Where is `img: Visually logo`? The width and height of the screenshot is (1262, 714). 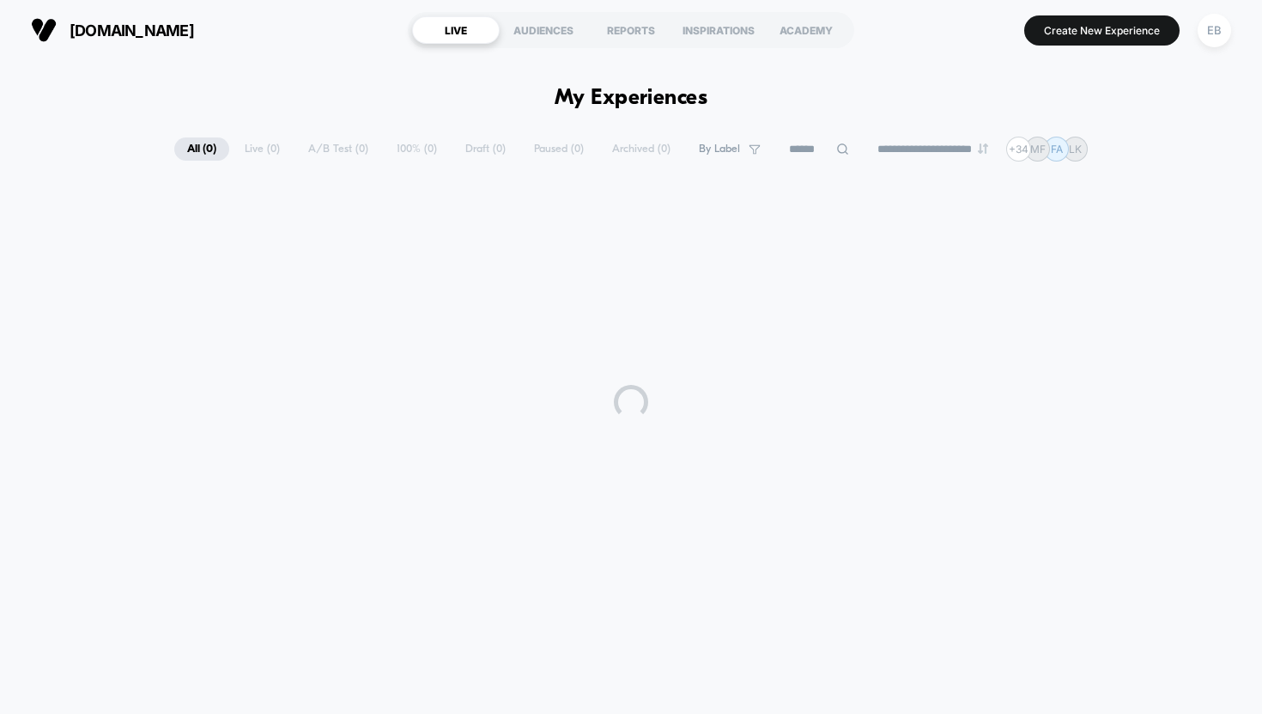 img: Visually logo is located at coordinates (44, 30).